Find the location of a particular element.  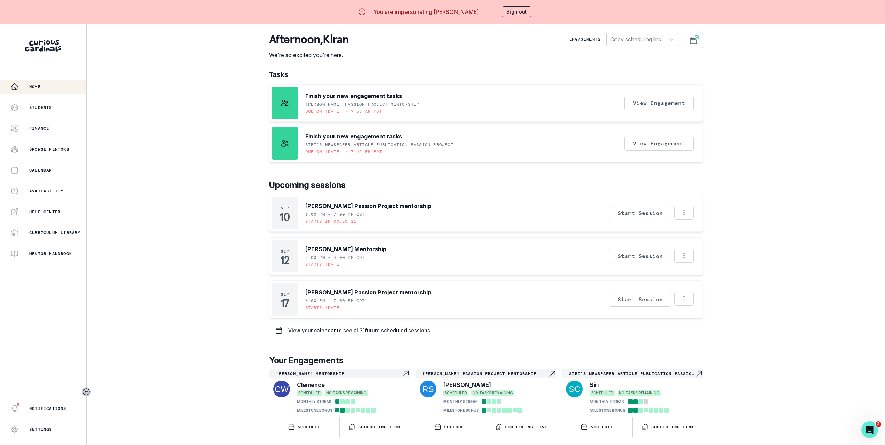

span: 2 is located at coordinates (879, 424).